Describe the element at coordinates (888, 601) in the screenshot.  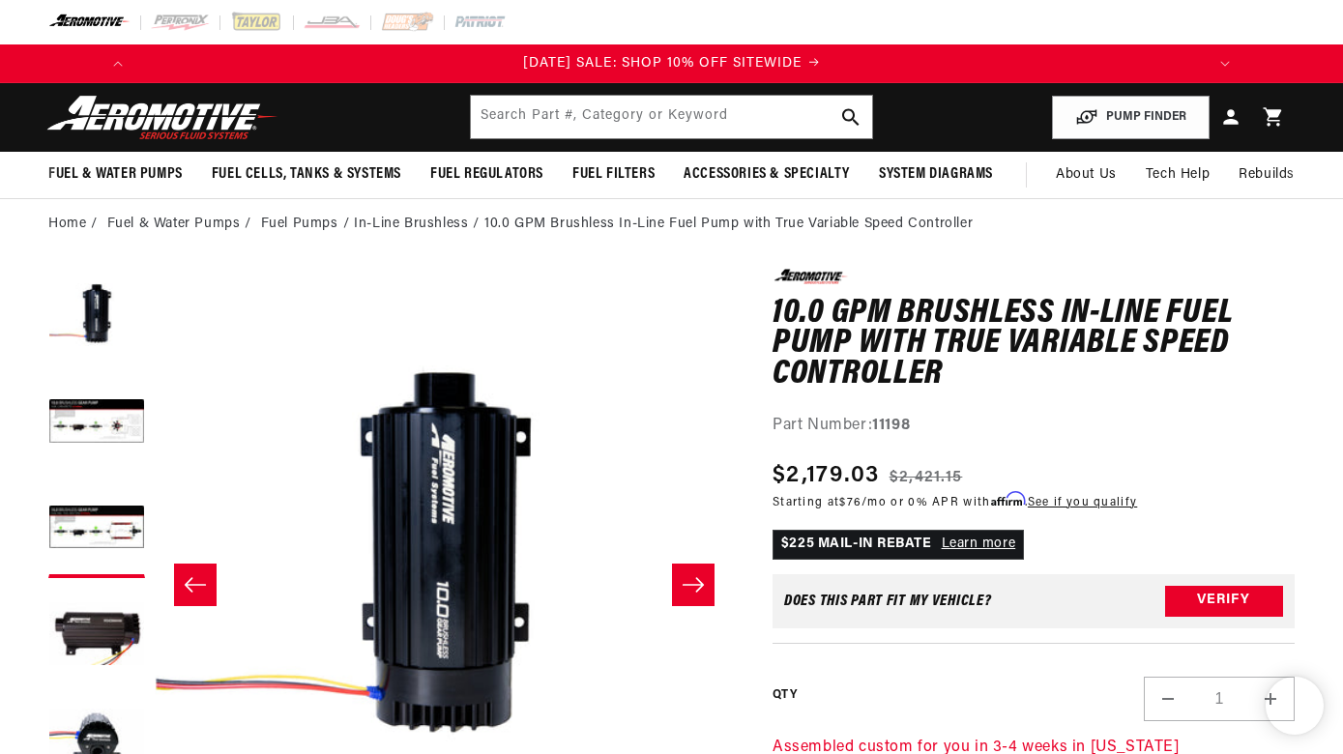
I see `div: Does This part fit My vehicle?` at that location.